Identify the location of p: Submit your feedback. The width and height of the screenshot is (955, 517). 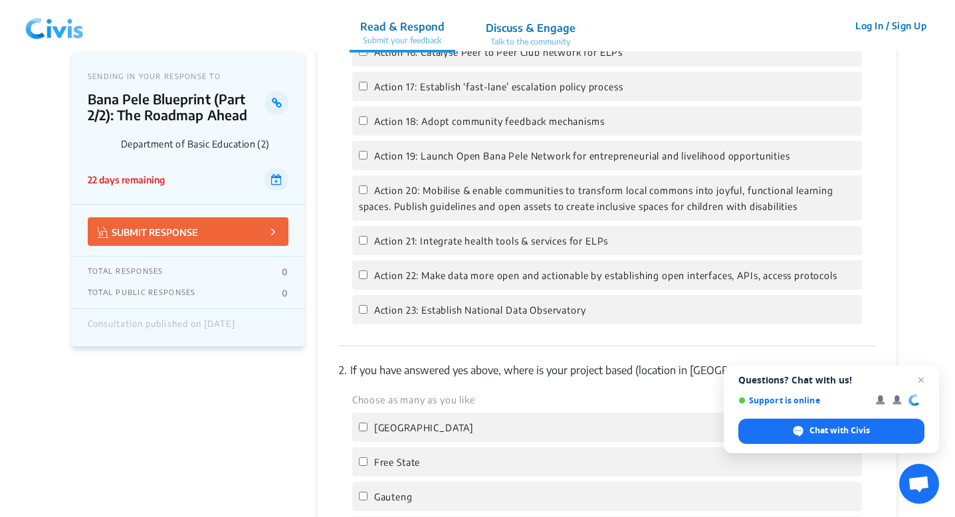
(402, 41).